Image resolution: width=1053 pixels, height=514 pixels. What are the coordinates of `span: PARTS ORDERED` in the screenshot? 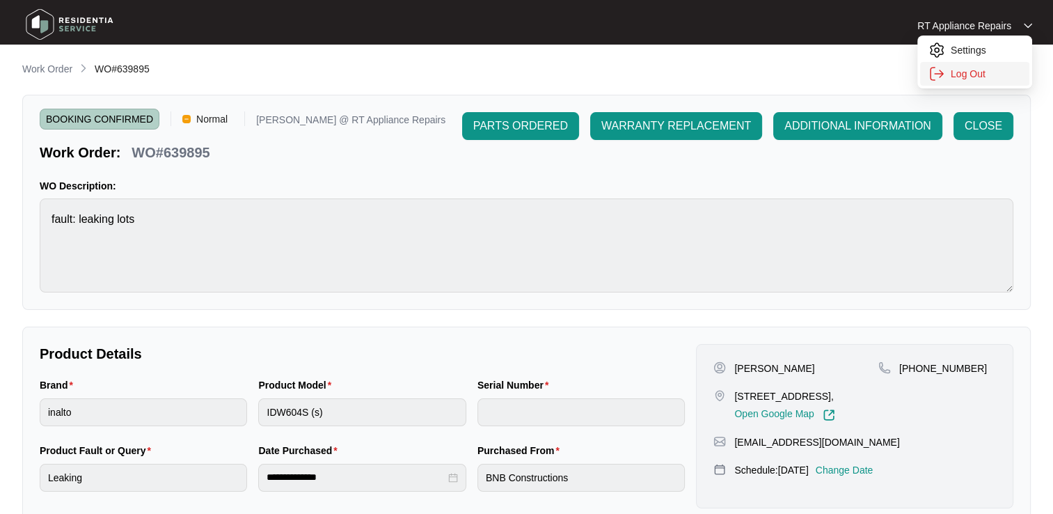 It's located at (521, 126).